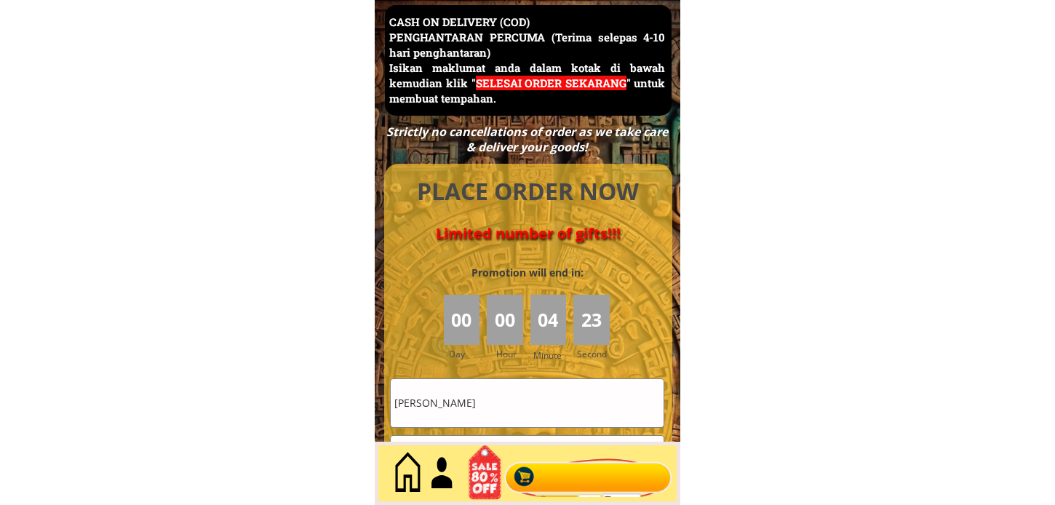 The height and width of the screenshot is (505, 1055). I want to click on h4: PLACE ORDER NOW, so click(528, 191).